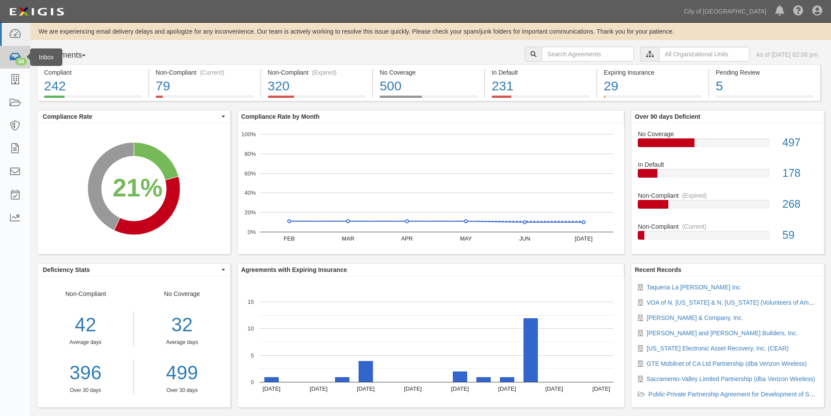 This screenshot has width=831, height=416. Describe the element at coordinates (250, 154) in the screenshot. I see `text: 80%` at that location.